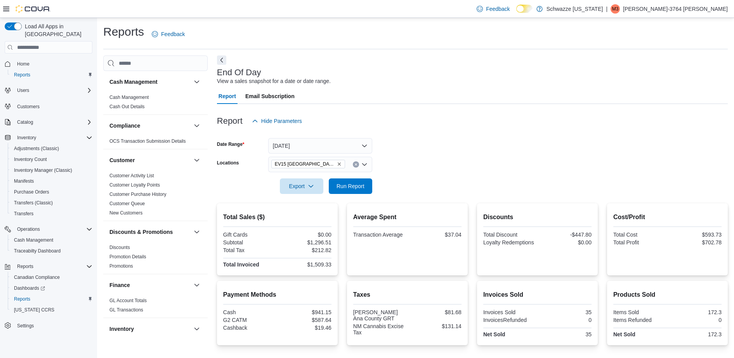 The height and width of the screenshot is (358, 734). I want to click on span: Inventory Manager (Classic), so click(52, 170).